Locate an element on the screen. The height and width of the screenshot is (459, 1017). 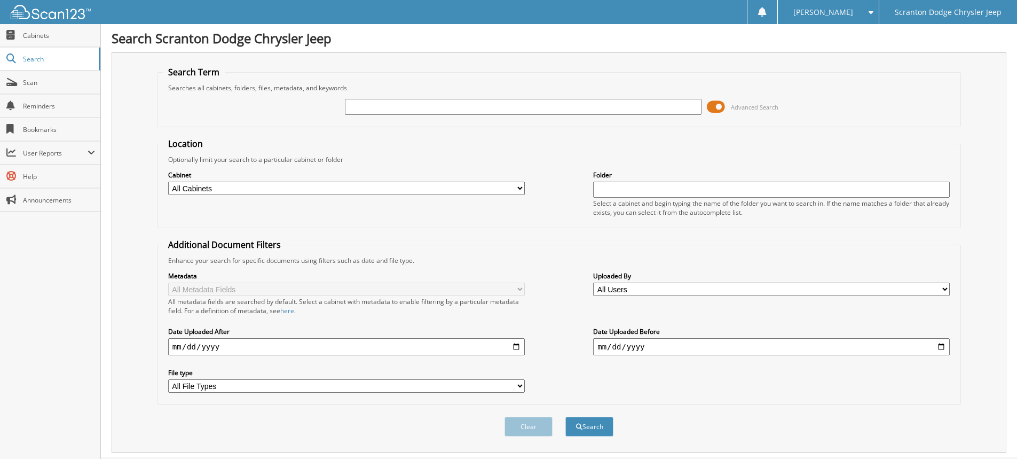
span: Scranton Dodge Chrysler Jeep is located at coordinates (948, 12).